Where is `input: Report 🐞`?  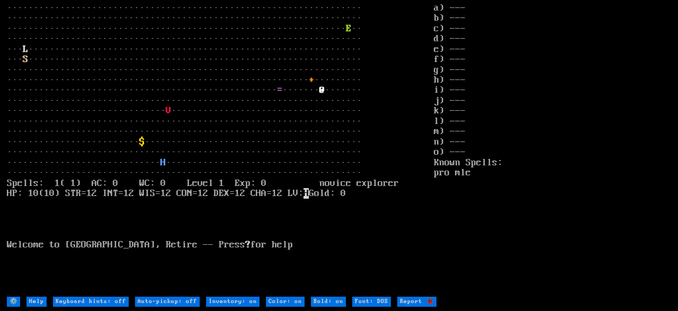
input: Report 🐞 is located at coordinates (417, 302).